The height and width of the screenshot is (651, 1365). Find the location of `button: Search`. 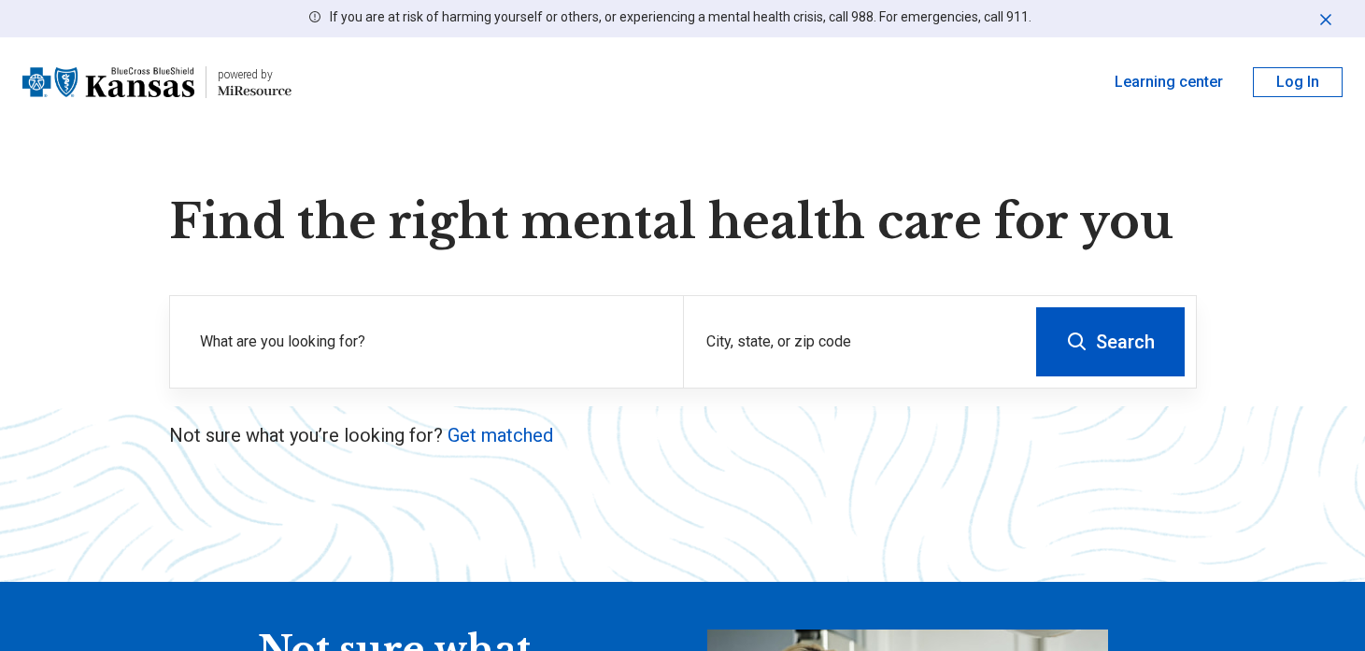

button: Search is located at coordinates (1110, 342).